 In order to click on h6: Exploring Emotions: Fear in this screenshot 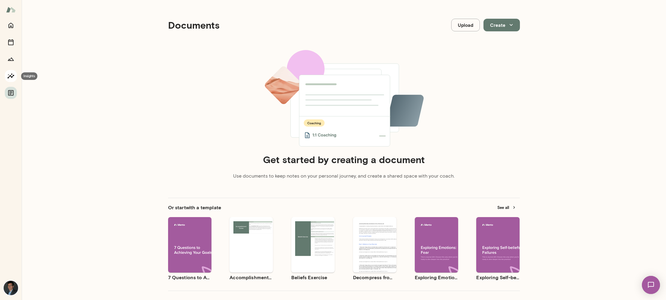, I will do `click(437, 277)`.